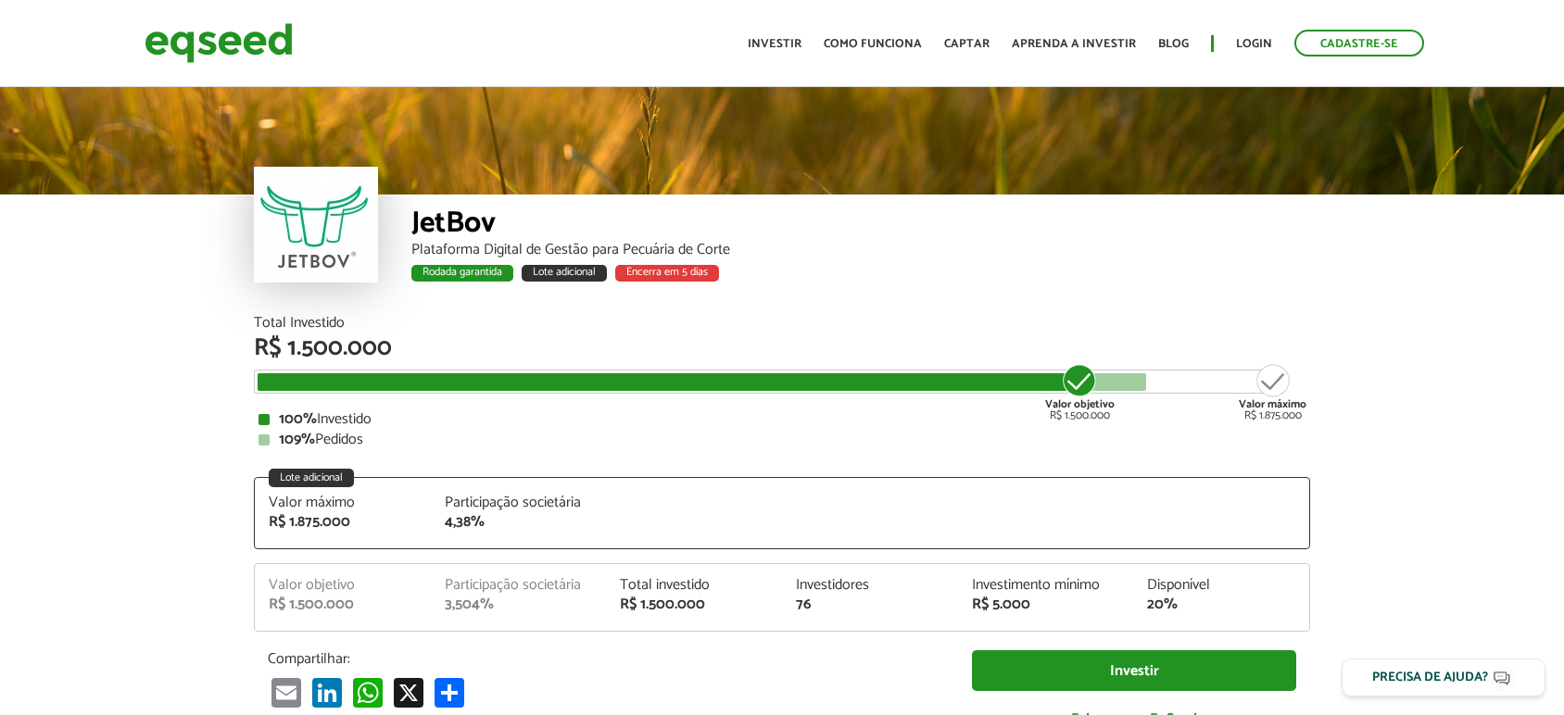 Image resolution: width=1564 pixels, height=715 pixels. Describe the element at coordinates (782, 420) in the screenshot. I see `div: Investido` at that location.